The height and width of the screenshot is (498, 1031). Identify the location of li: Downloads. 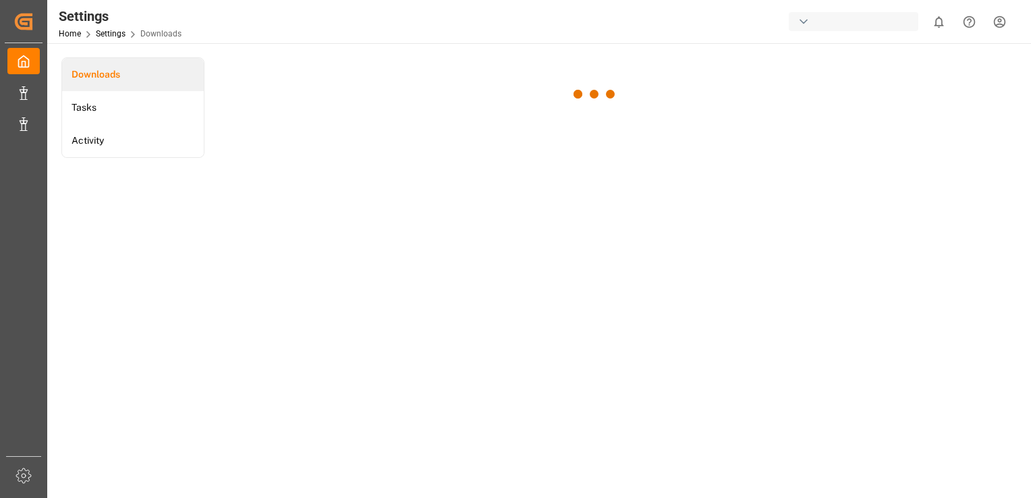
(133, 74).